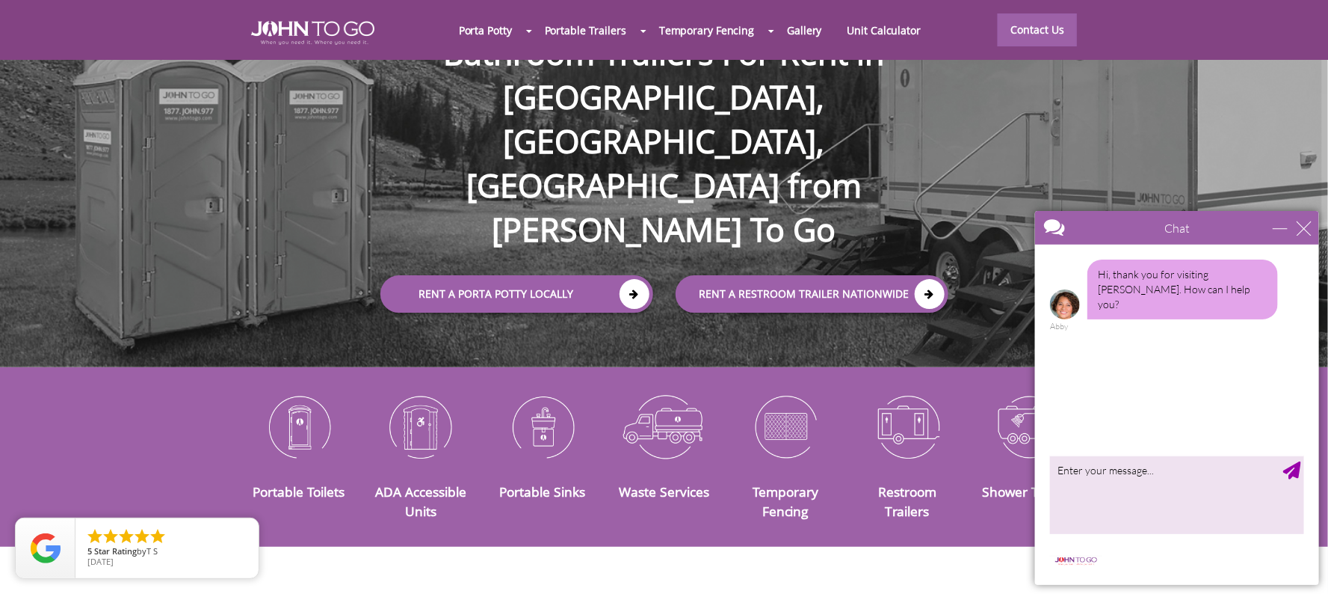  I want to click on span: Star Rating, so click(115, 550).